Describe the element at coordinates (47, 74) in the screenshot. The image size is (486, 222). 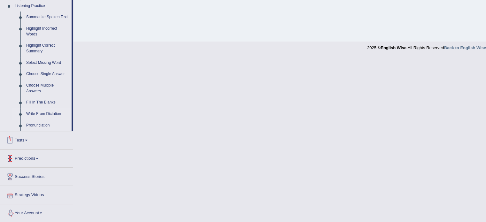
I see `a: Choose Single Answer` at that location.